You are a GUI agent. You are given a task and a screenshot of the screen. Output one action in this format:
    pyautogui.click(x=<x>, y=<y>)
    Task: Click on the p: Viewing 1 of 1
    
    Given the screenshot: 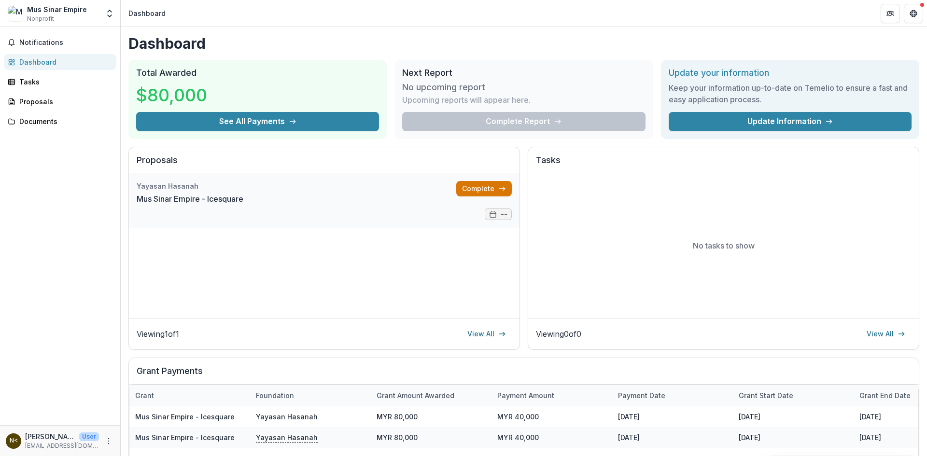 What is the action you would take?
    pyautogui.click(x=158, y=334)
    